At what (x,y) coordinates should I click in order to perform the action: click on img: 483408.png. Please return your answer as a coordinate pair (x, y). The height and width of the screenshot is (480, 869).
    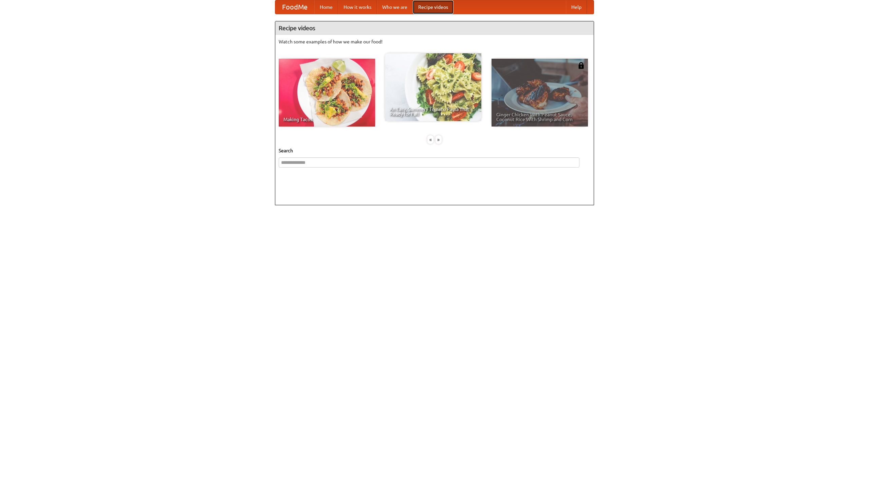
    Looking at the image, I should click on (581, 66).